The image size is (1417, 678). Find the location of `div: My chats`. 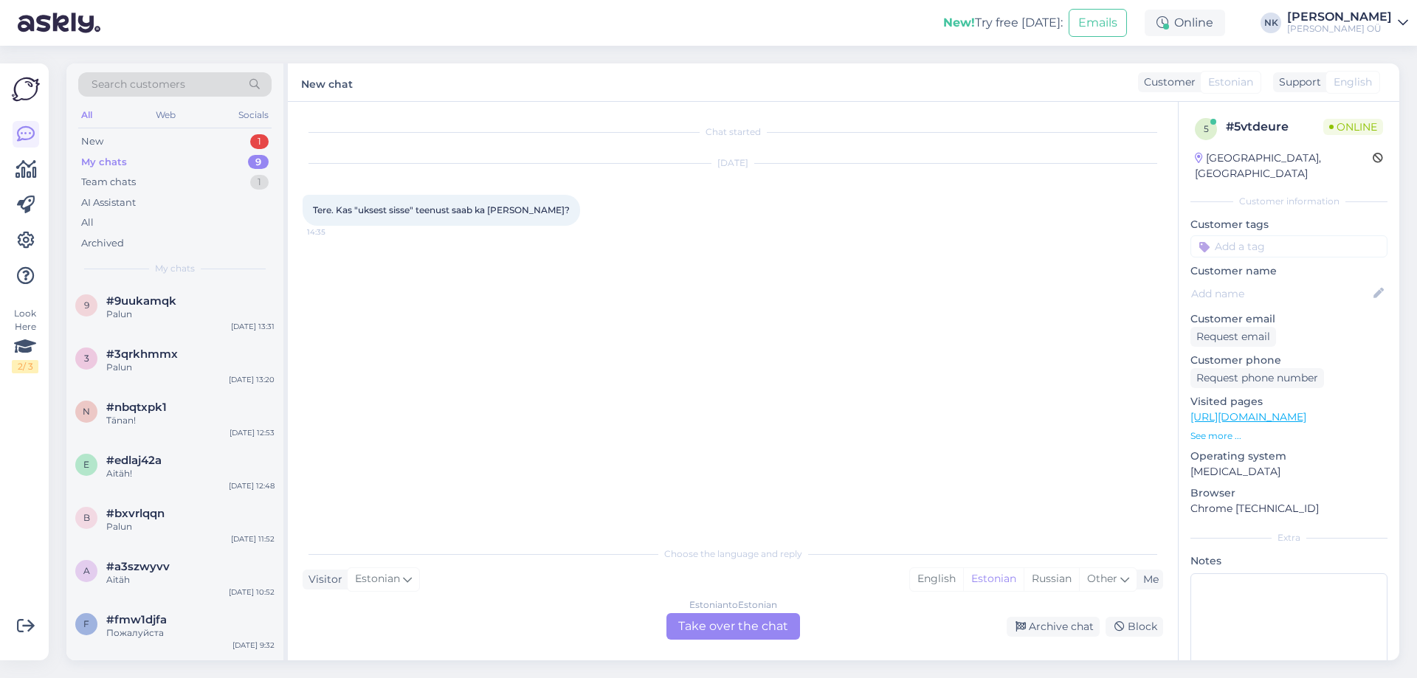

div: My chats is located at coordinates (104, 162).